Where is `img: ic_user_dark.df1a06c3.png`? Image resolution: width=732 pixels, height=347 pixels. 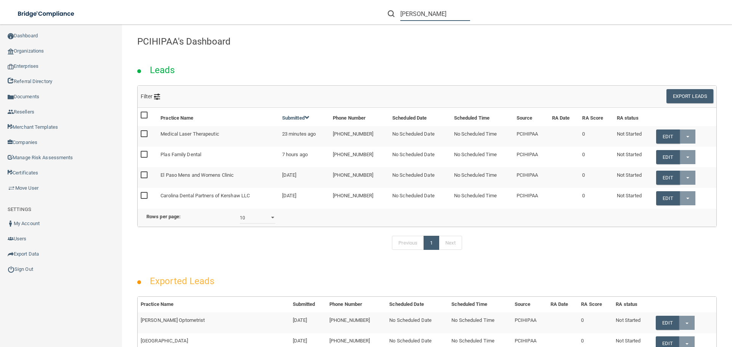
img: ic_user_dark.df1a06c3.png is located at coordinates (11, 224).